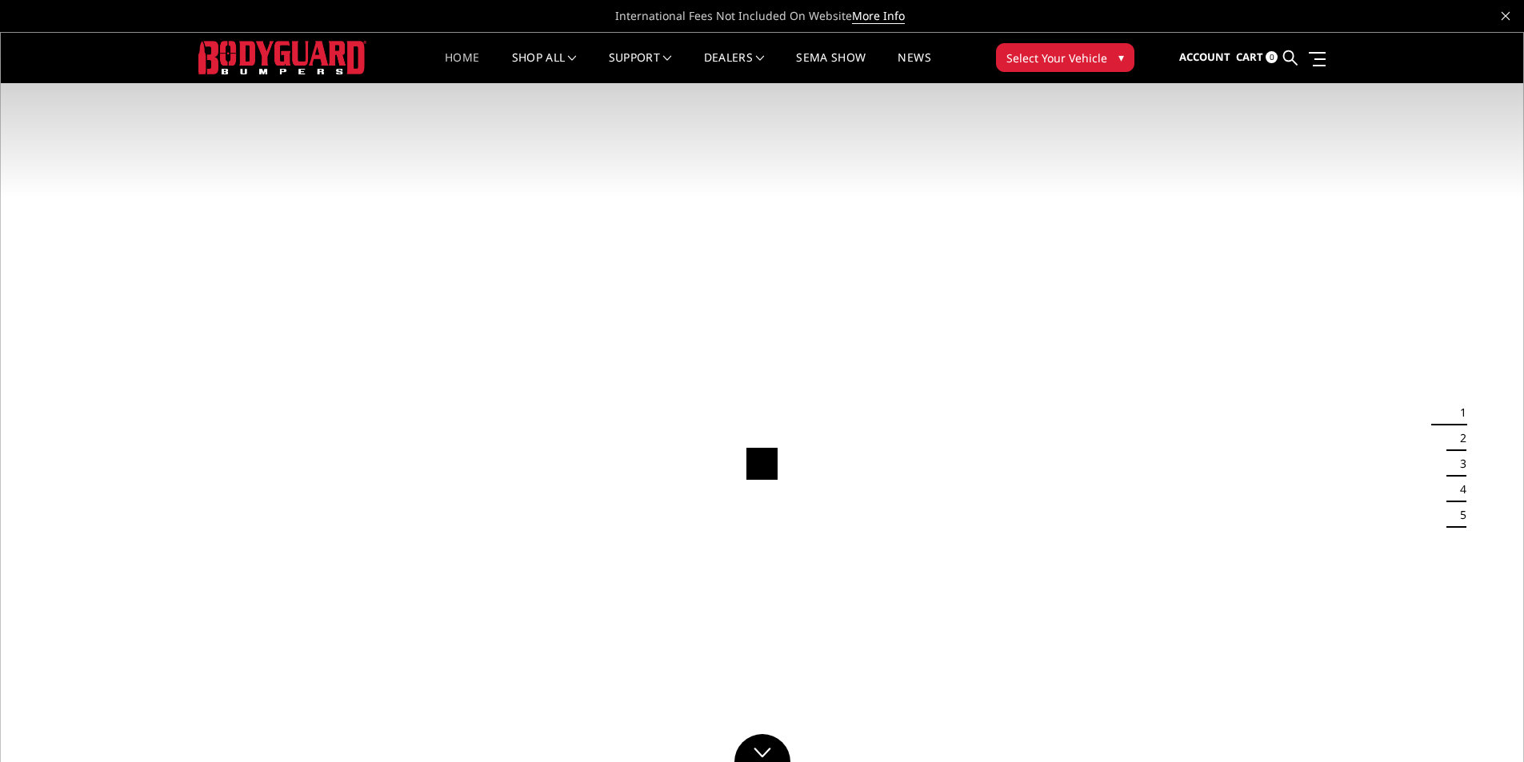 This screenshot has height=762, width=1524. Describe the element at coordinates (1271, 57) in the screenshot. I see `span: 0` at that location.